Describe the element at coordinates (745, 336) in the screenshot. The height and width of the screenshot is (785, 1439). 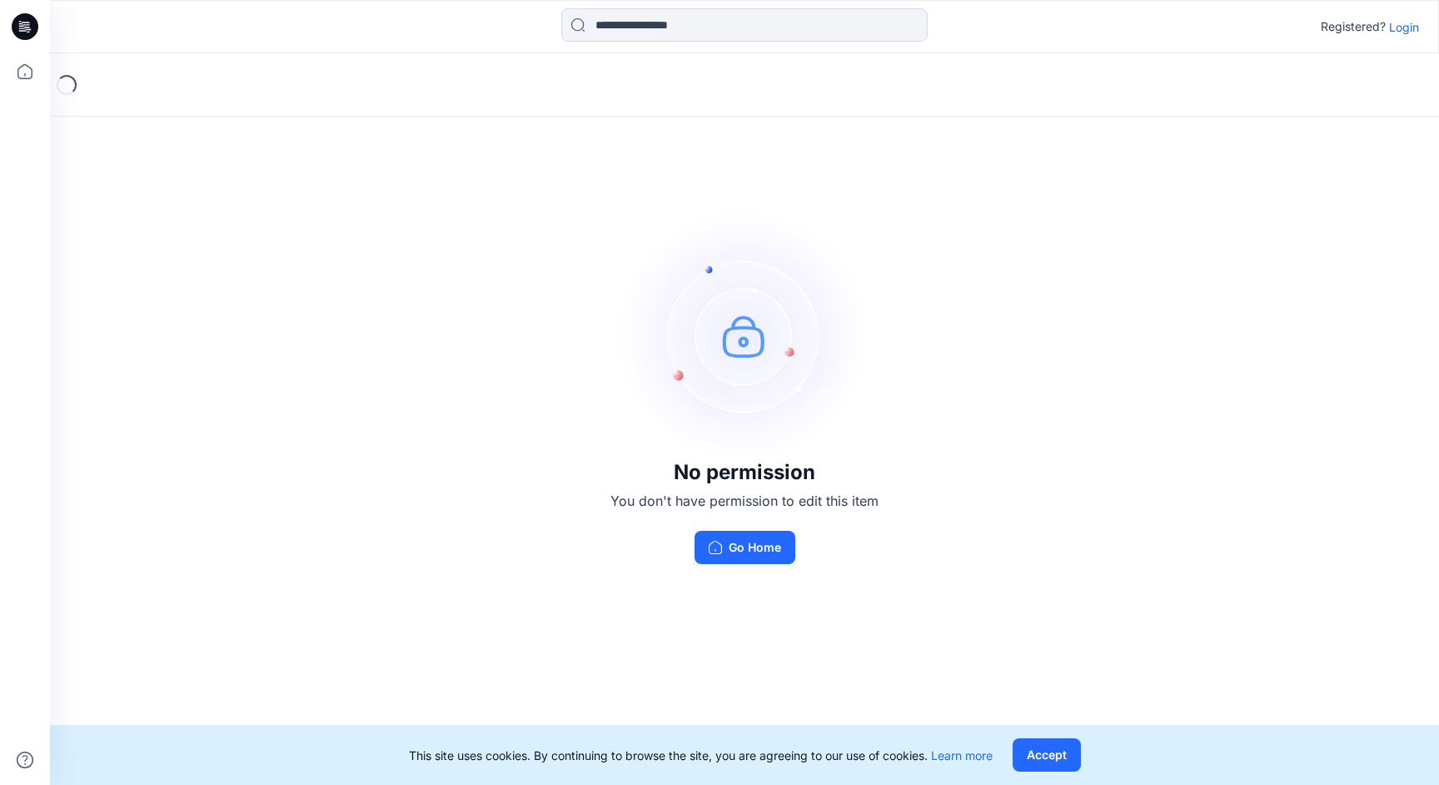
I see `img: no-perm.svg` at that location.